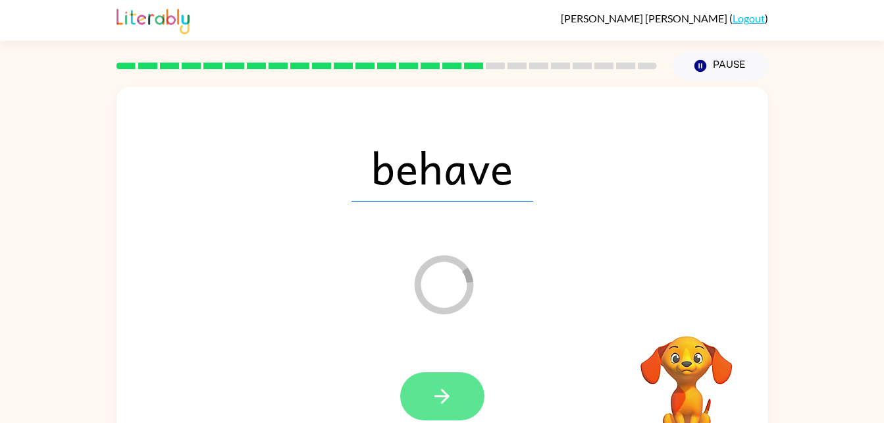  What do you see at coordinates (720, 66) in the screenshot?
I see `button: Pause` at bounding box center [720, 66].